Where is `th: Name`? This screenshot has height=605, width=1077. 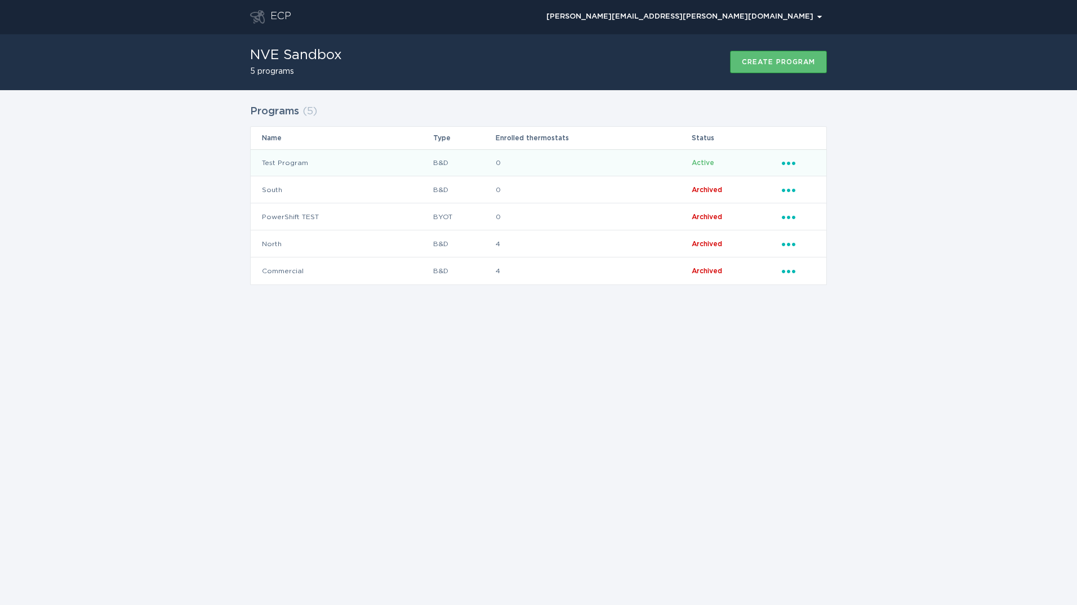 th: Name is located at coordinates (341, 138).